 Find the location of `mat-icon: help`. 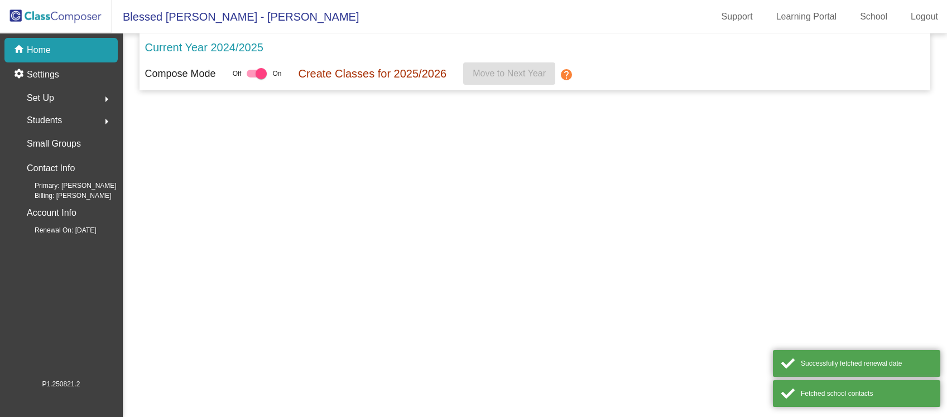

mat-icon: help is located at coordinates (566, 75).